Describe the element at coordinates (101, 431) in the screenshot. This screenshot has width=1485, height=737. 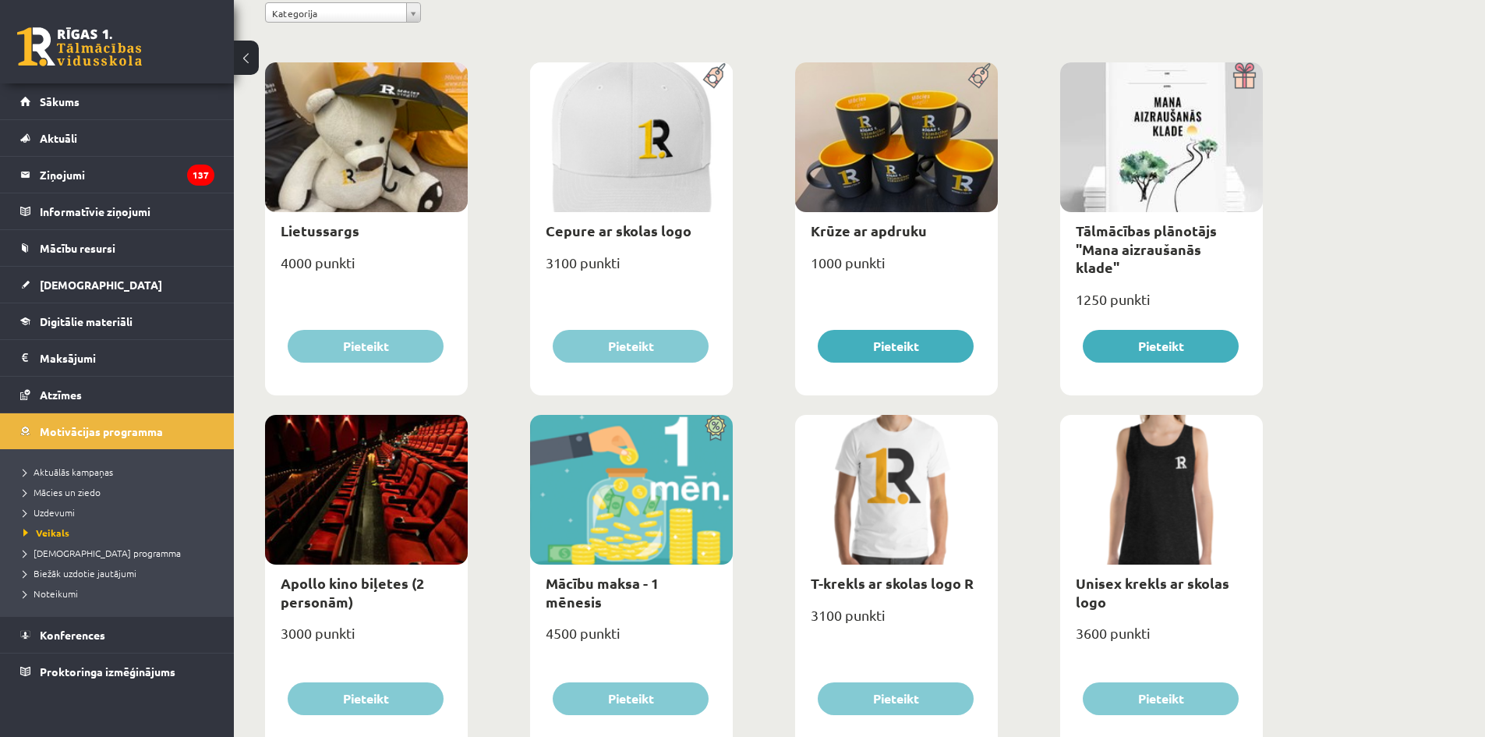
I see `span: Motivācijas programma` at that location.